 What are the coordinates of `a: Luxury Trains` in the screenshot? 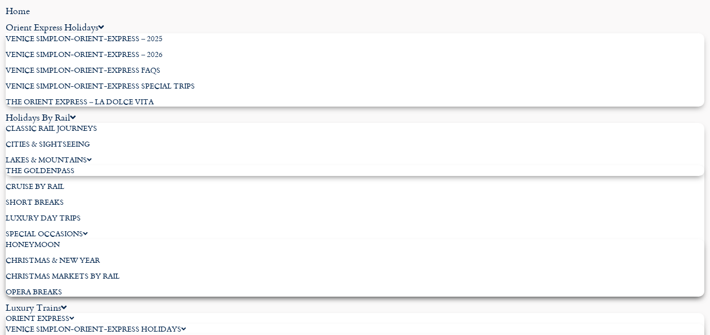 It's located at (36, 308).